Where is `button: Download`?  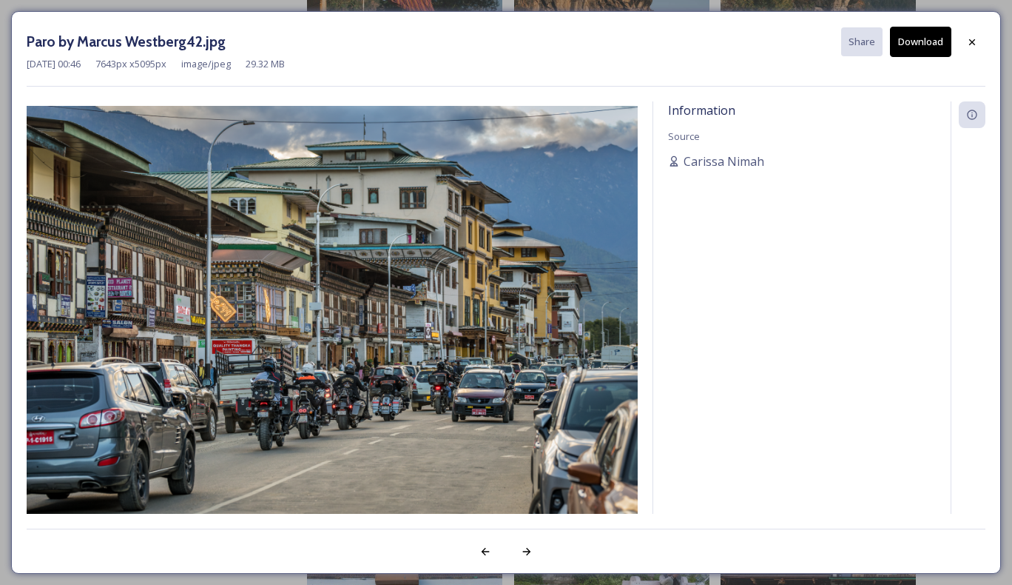 button: Download is located at coordinates (920, 41).